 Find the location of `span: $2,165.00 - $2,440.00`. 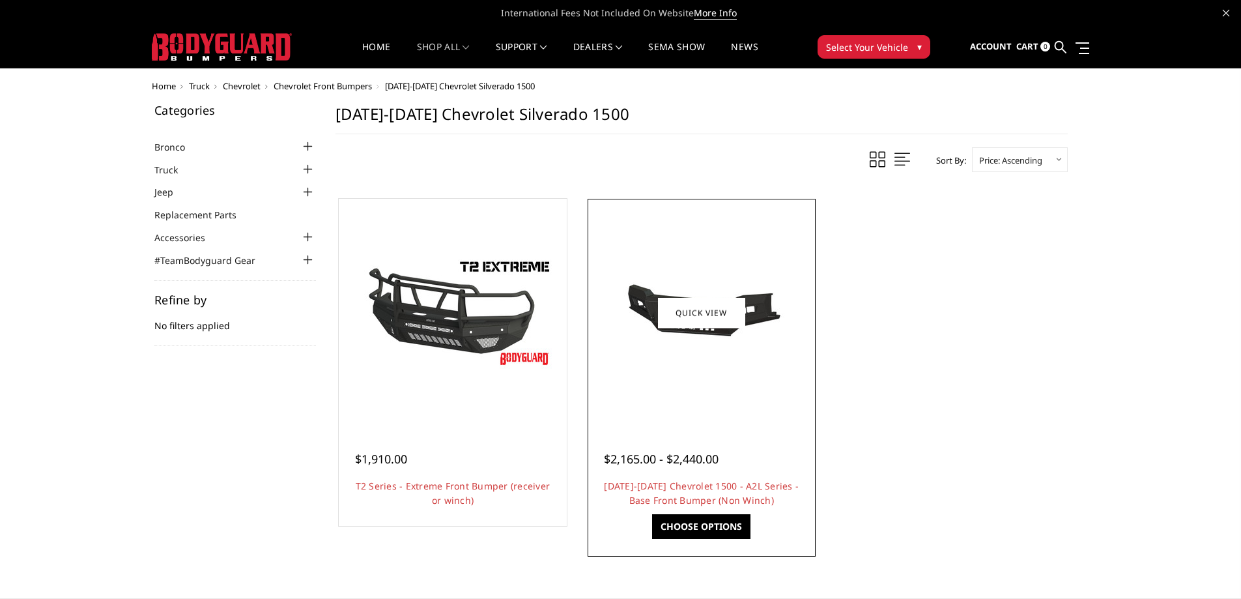

span: $2,165.00 - $2,440.00 is located at coordinates (661, 459).